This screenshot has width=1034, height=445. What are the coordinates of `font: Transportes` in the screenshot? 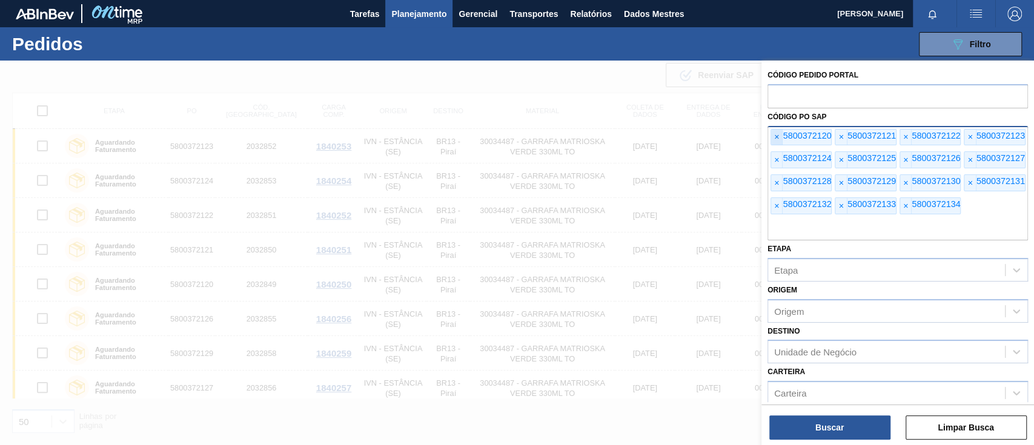 It's located at (533, 14).